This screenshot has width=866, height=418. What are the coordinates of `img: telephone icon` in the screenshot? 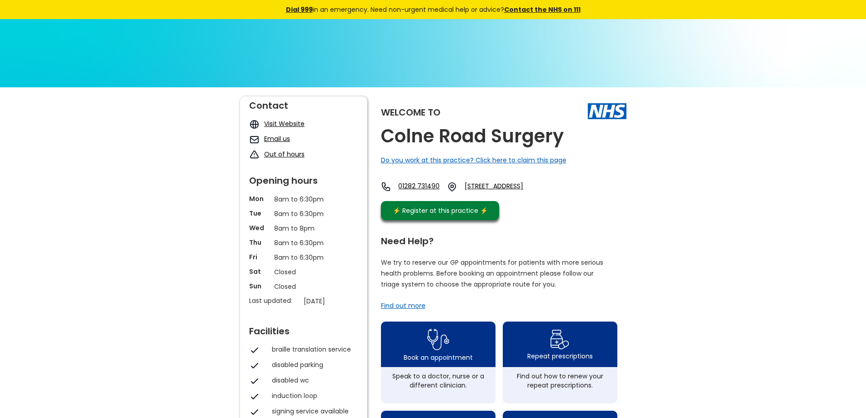 It's located at (386, 186).